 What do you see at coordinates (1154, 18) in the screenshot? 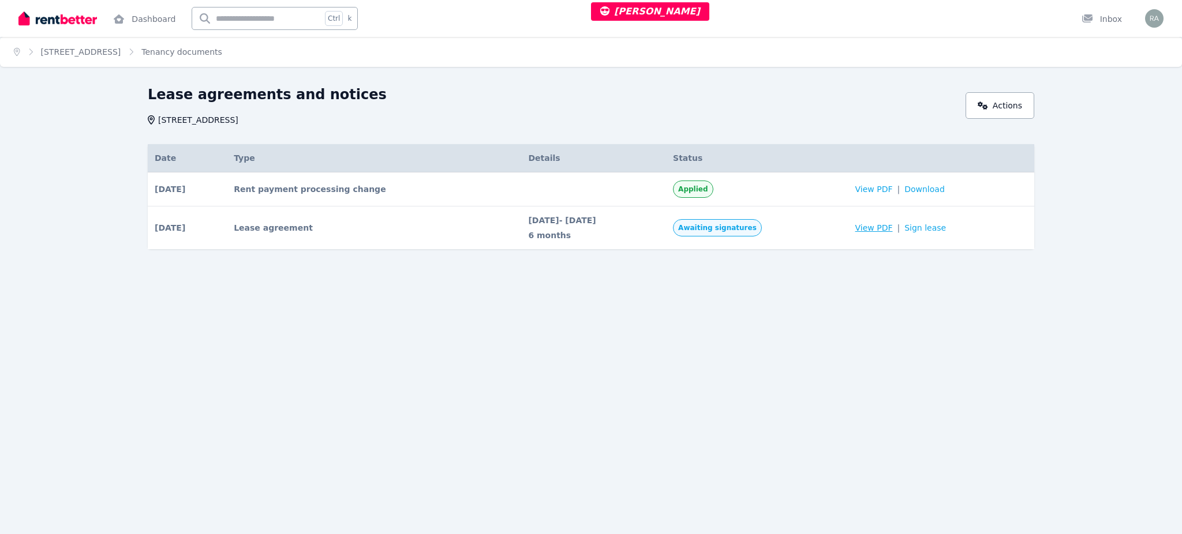
I see `img: Rochelle Alvarez` at bounding box center [1154, 18].